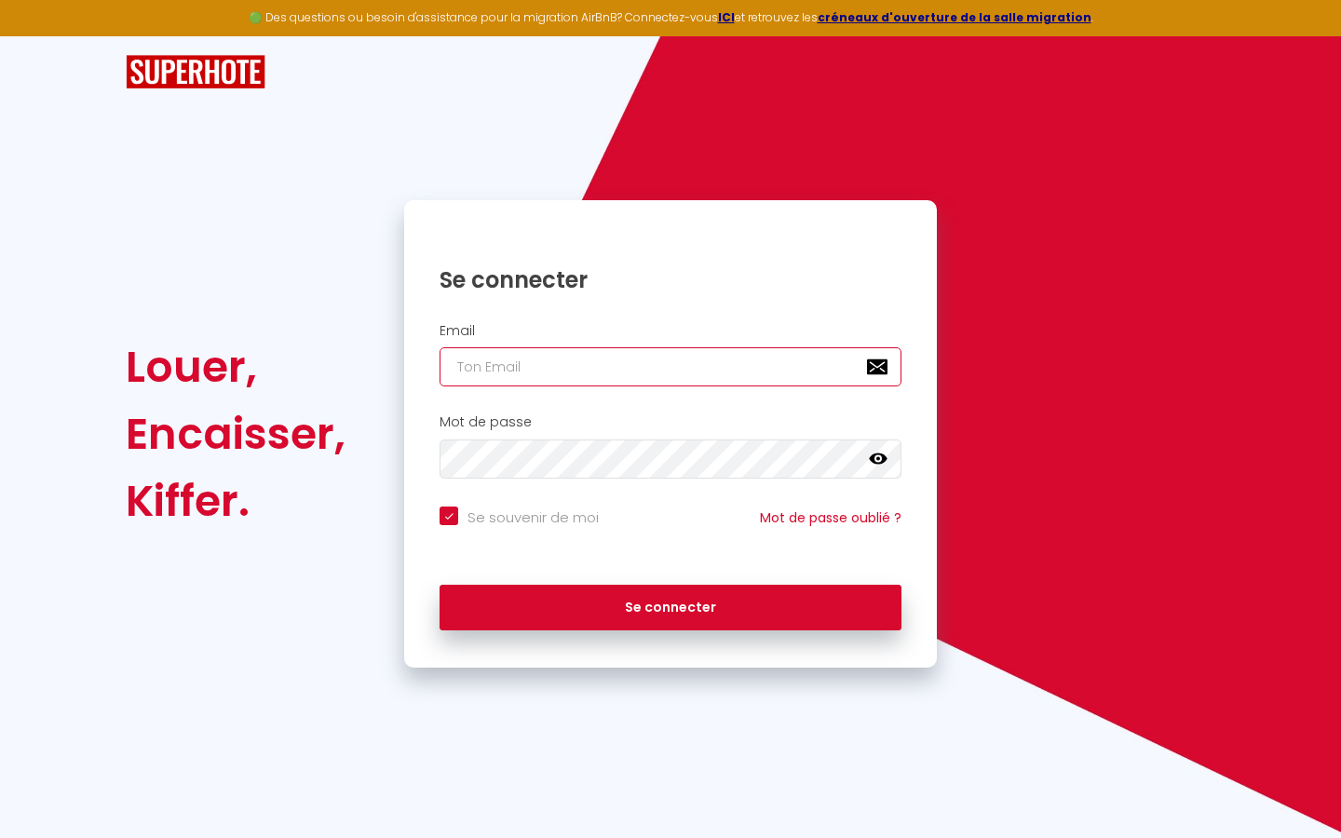 This screenshot has width=1341, height=838. What do you see at coordinates (670, 367) in the screenshot?
I see `input: Ton Email` at bounding box center [670, 367].